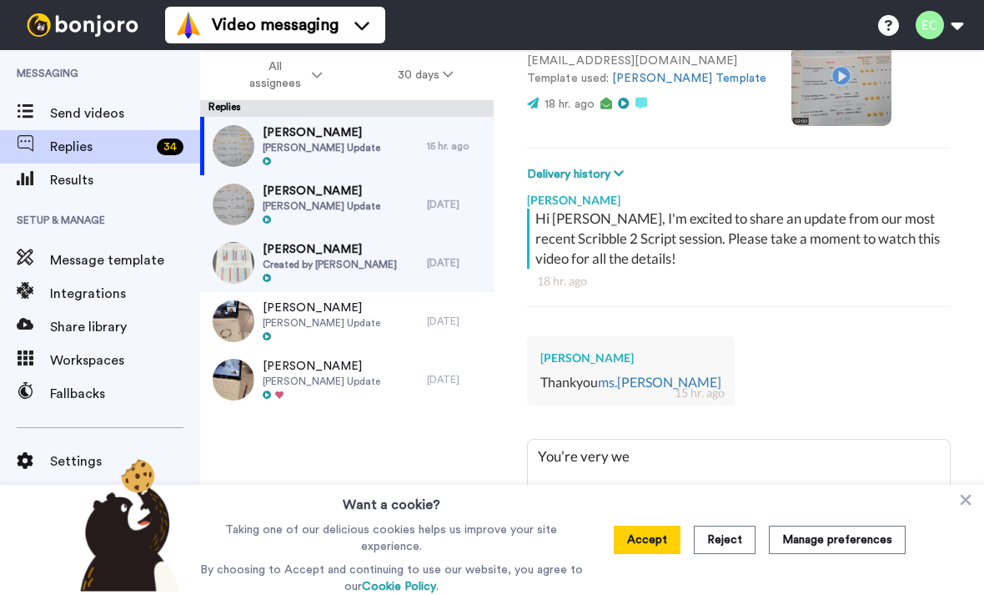 The height and width of the screenshot is (595, 984). Describe the element at coordinates (188, 25) in the screenshot. I see `img: vm-color.svg` at that location.